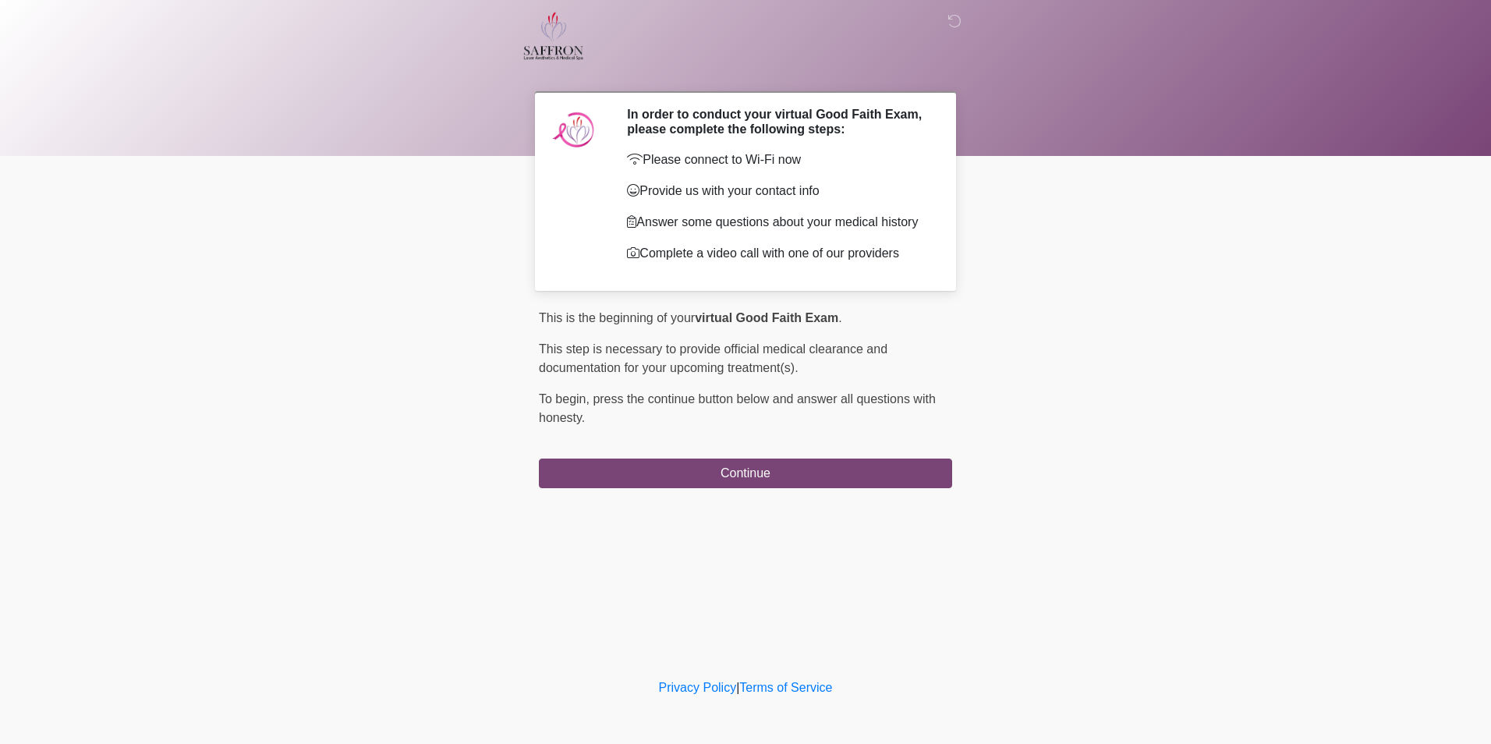  I want to click on span: press the continue button below and answer all questions with honesty., so click(737, 408).